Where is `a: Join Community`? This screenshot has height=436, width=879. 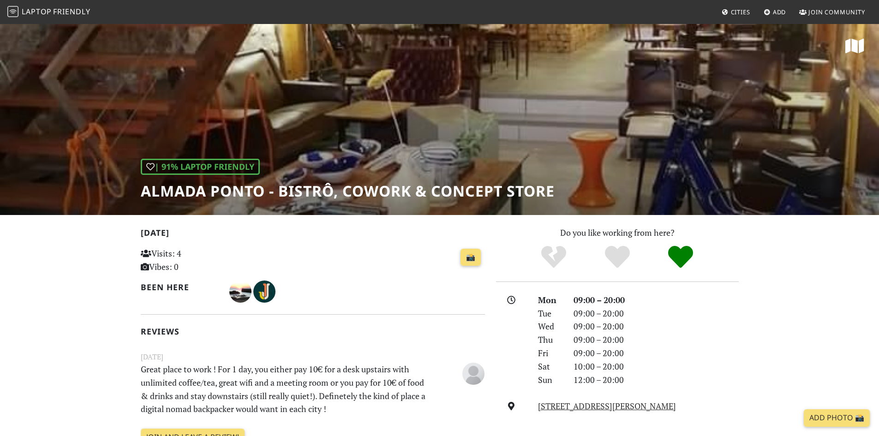
a: Join Community is located at coordinates (832, 12).